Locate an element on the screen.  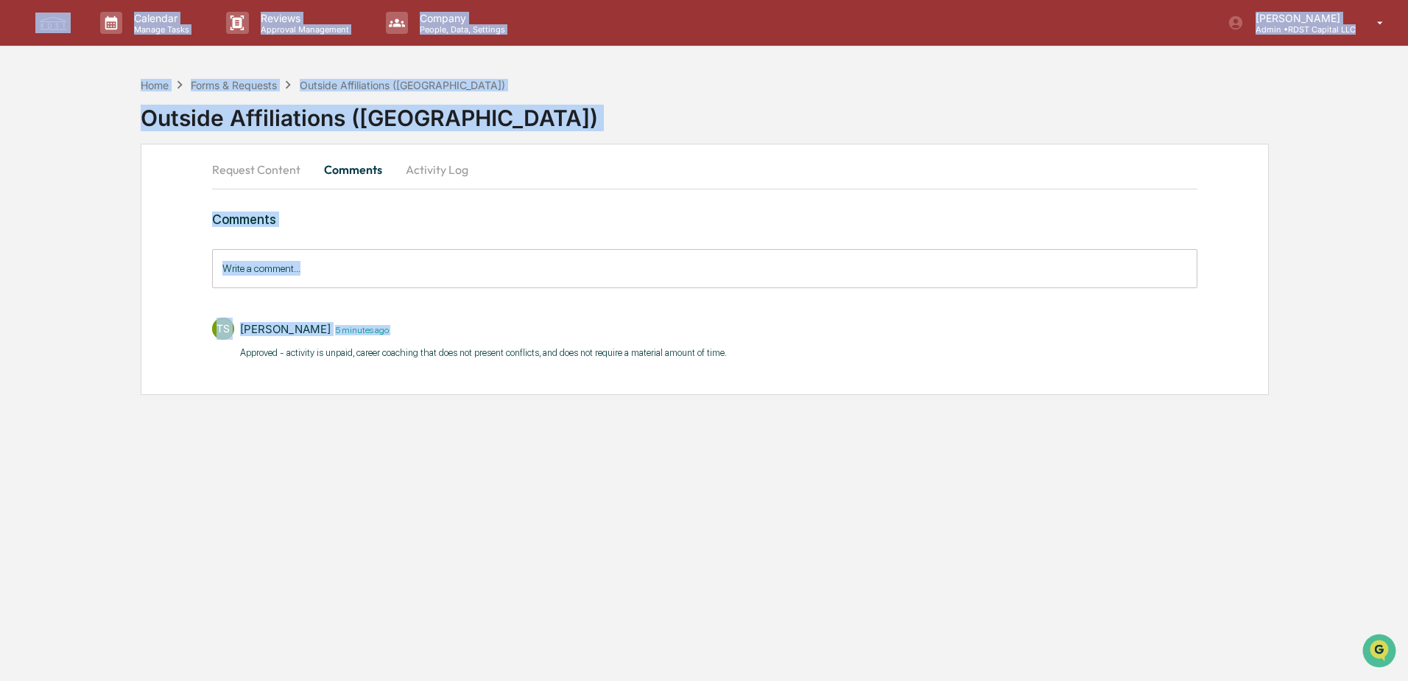
p: Approval Management is located at coordinates (303, 29).